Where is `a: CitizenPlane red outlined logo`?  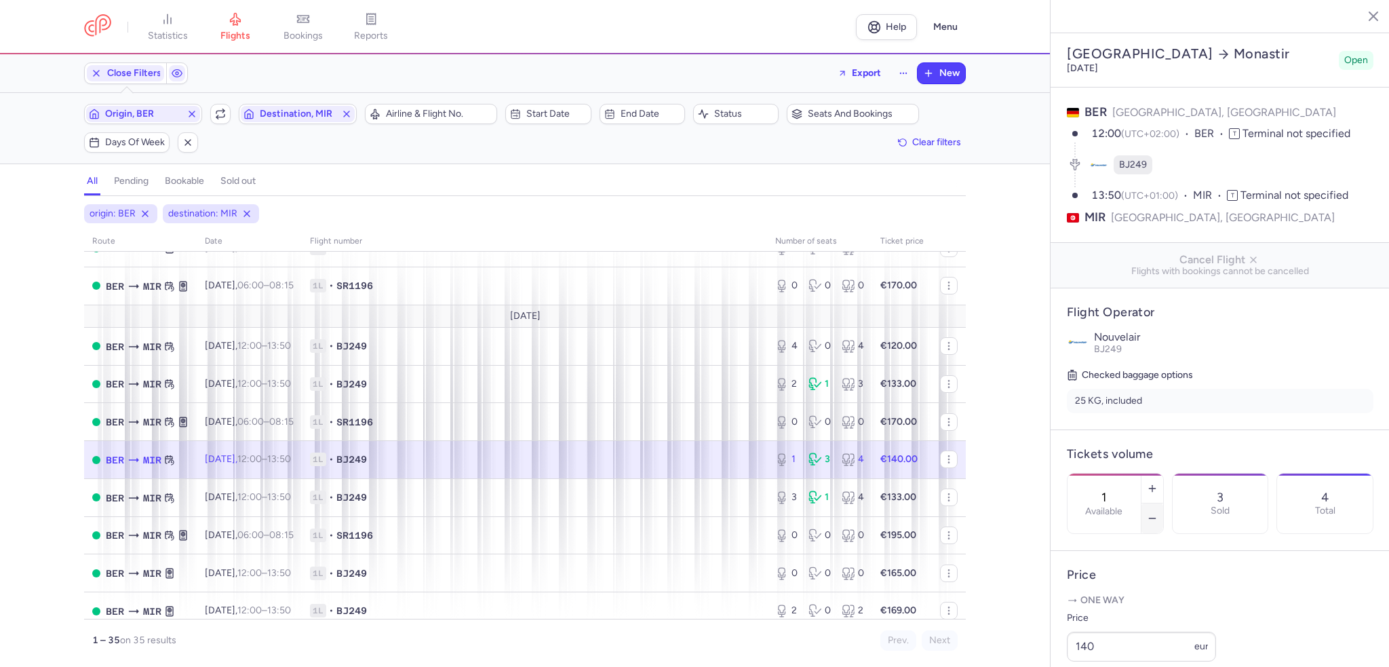
a: CitizenPlane red outlined logo is located at coordinates (98, 26).